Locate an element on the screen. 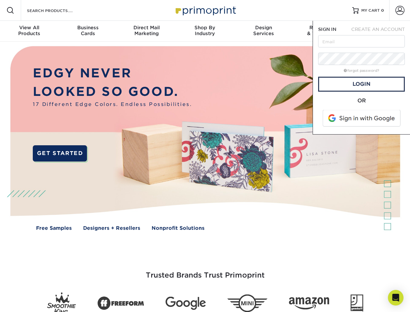 The width and height of the screenshot is (410, 312). a: BusinessCards is located at coordinates (88, 31).